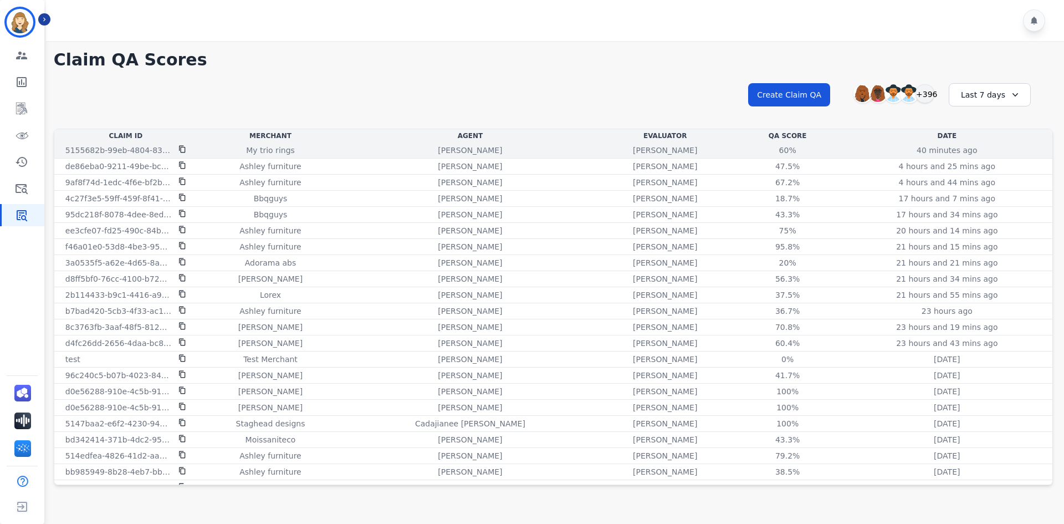  What do you see at coordinates (119, 150) in the screenshot?
I see `p: 5155682b-99eb-4804-8373-4da8b51c465b` at bounding box center [119, 150].